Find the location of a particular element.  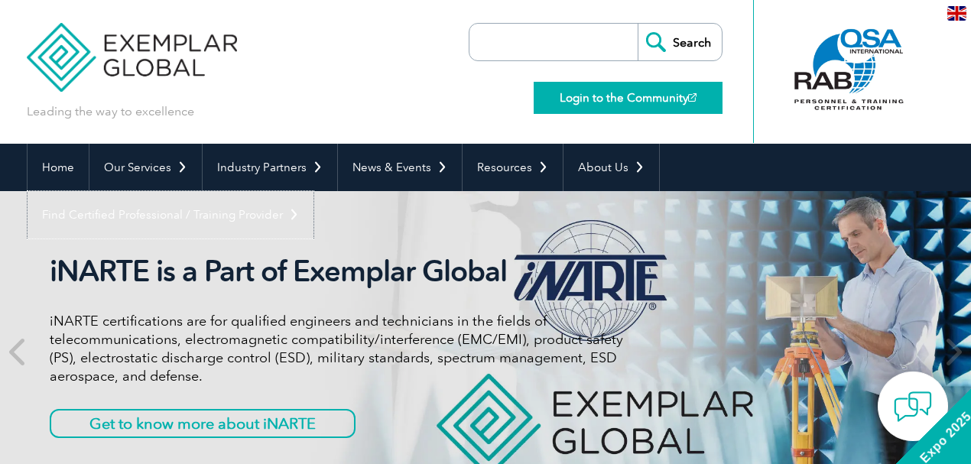

a: Home is located at coordinates (58, 168).